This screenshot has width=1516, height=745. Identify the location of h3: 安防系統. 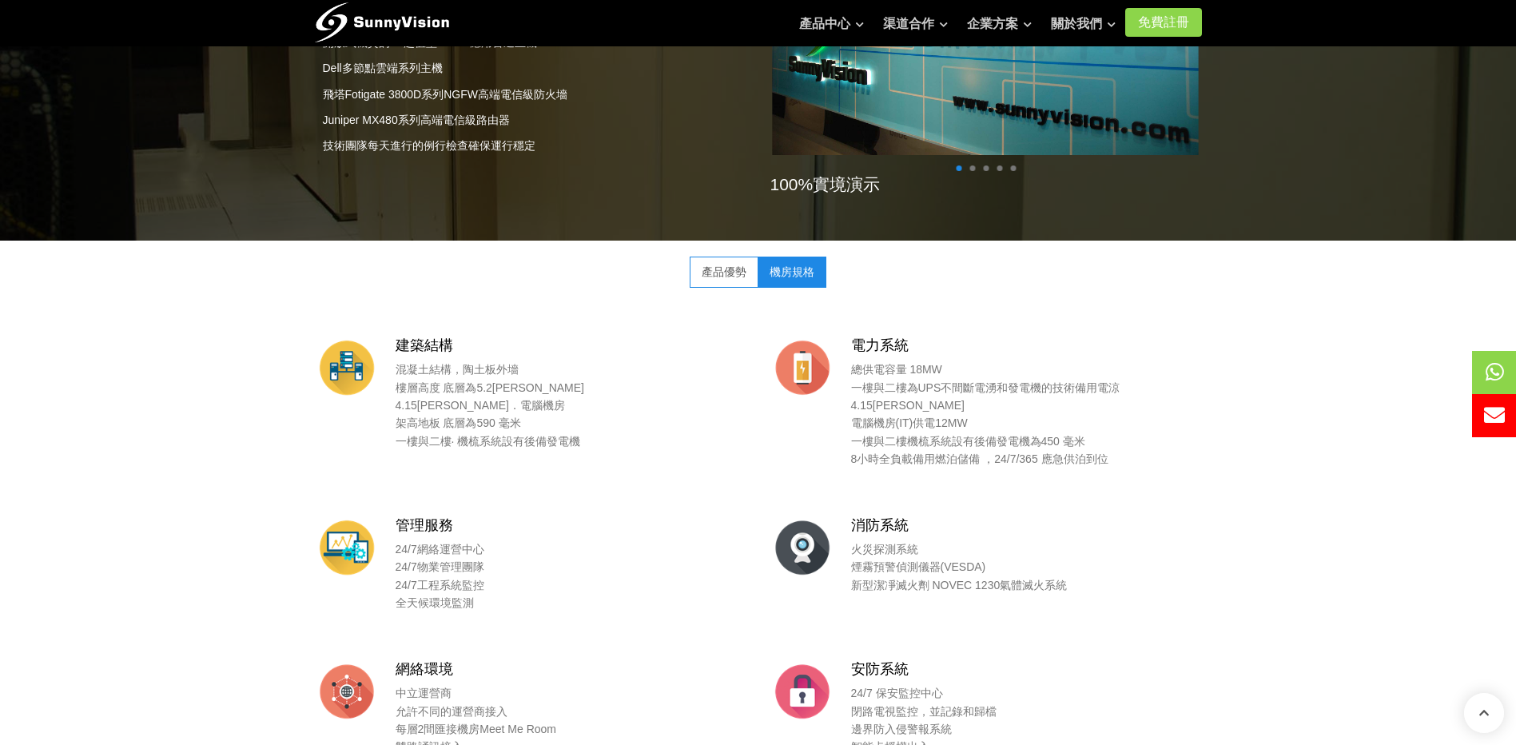
(1026, 669).